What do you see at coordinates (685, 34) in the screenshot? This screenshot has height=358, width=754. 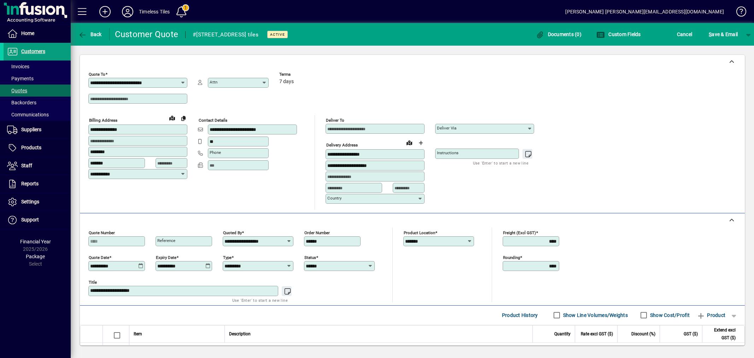 I see `button: Cancel` at bounding box center [685, 34].